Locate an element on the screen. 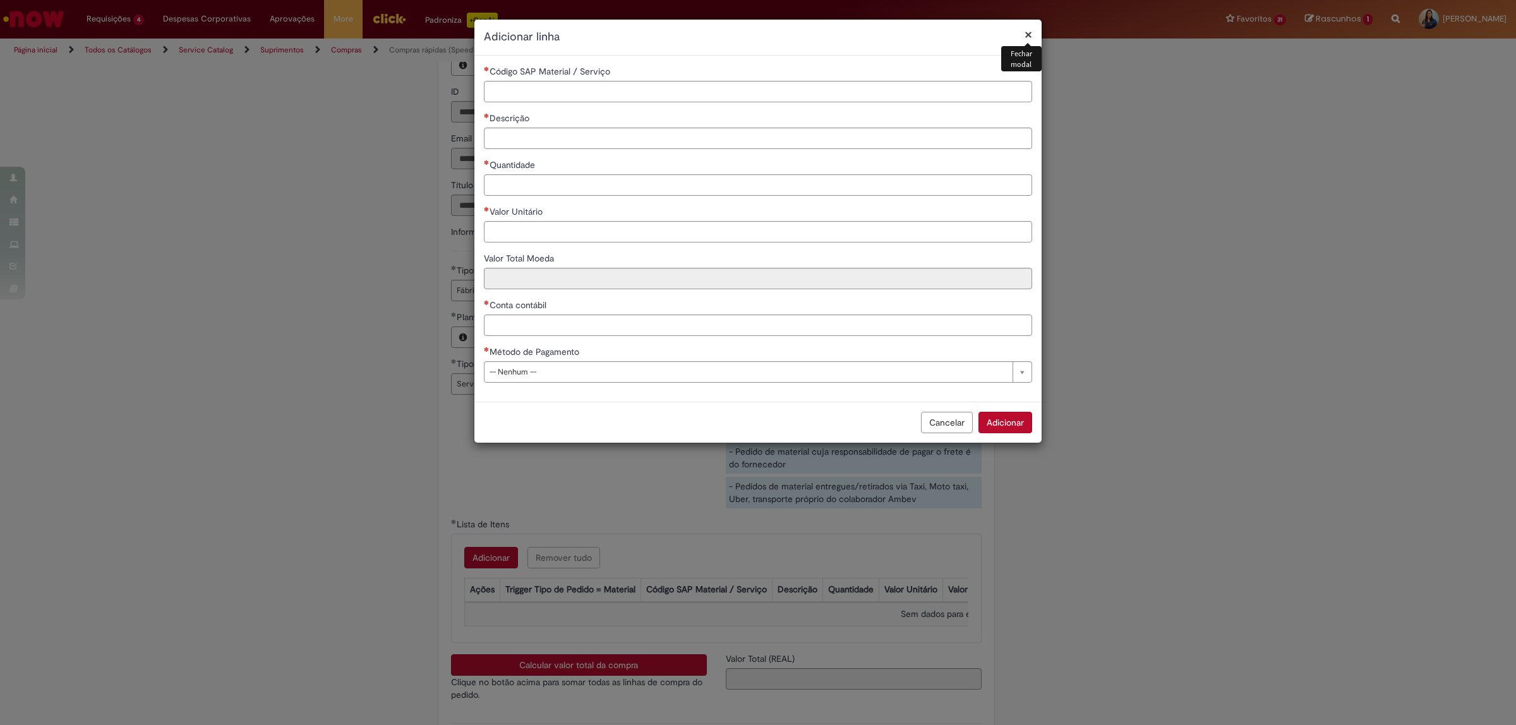  input: Conta contábil is located at coordinates (758, 325).